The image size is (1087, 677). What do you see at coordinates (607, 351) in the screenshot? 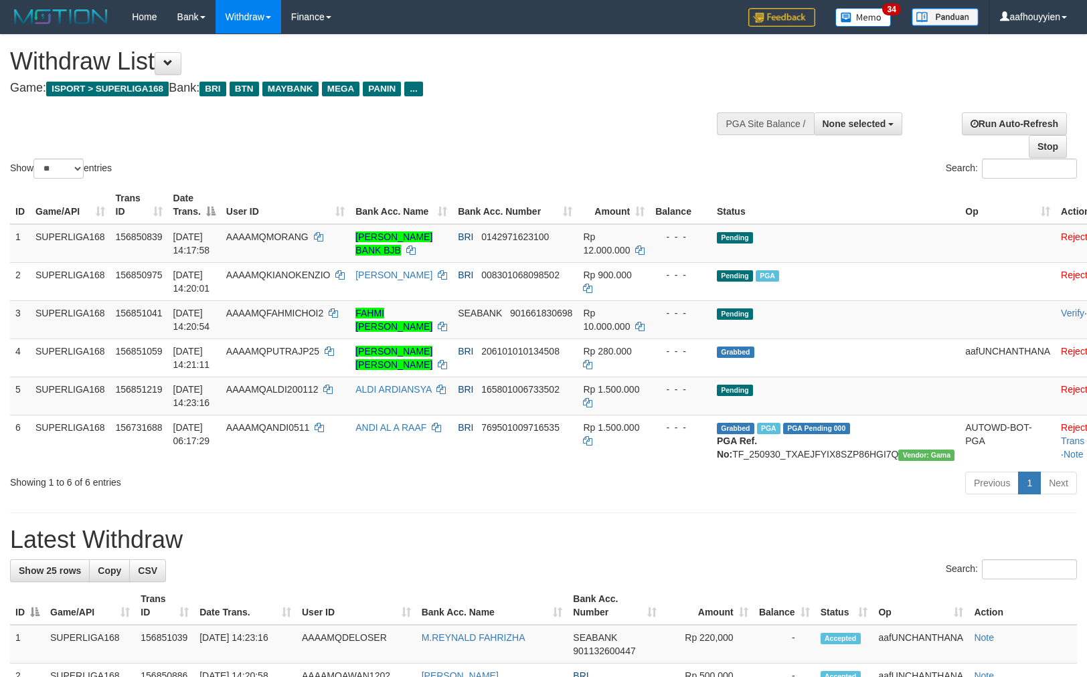
I see `span: Rp 280.000` at bounding box center [607, 351].